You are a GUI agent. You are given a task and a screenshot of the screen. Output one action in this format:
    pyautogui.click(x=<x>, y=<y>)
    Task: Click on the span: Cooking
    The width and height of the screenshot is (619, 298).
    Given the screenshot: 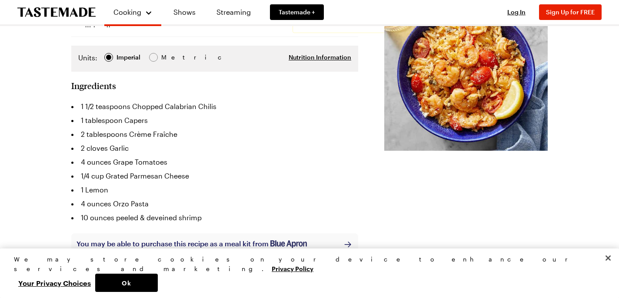 What is the action you would take?
    pyautogui.click(x=127, y=12)
    